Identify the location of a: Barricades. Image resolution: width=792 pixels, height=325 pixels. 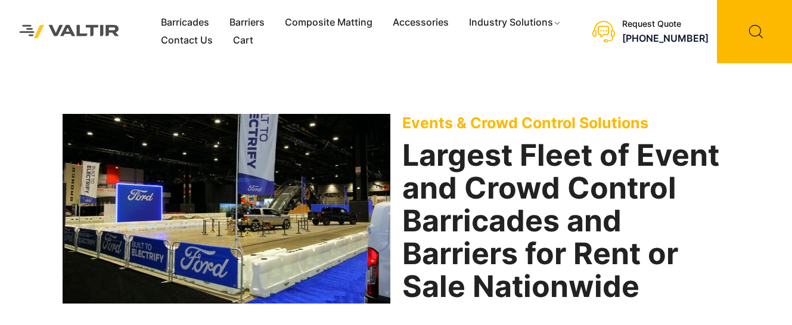
(185, 23).